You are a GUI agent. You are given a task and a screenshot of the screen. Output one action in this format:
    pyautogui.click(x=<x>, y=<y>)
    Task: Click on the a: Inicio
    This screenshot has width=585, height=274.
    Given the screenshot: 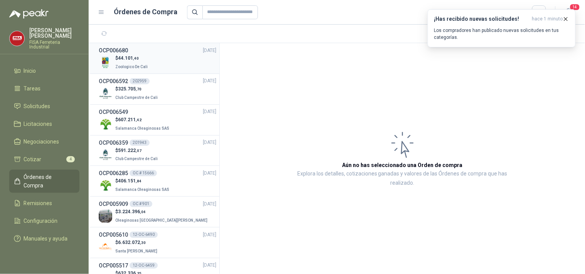 What is the action you would take?
    pyautogui.click(x=44, y=71)
    